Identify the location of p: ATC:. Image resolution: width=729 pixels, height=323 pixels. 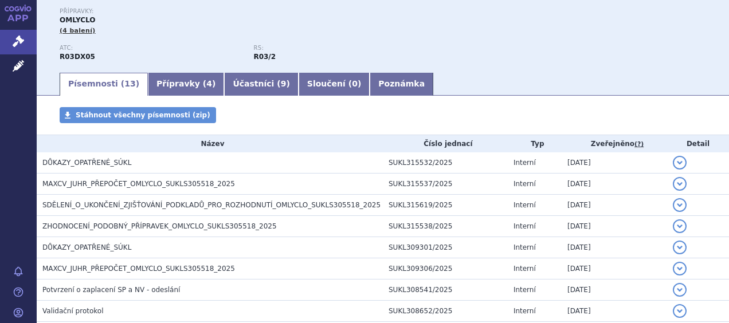
(151, 48).